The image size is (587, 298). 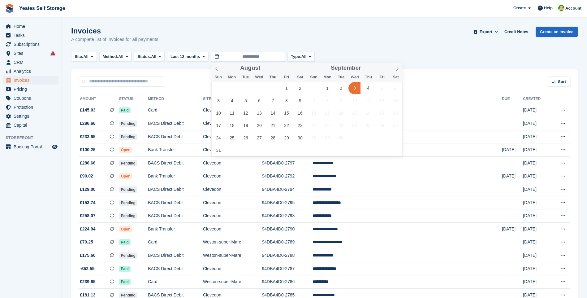 What do you see at coordinates (88, 229) in the screenshot?
I see `span: £224.94` at bounding box center [88, 229].